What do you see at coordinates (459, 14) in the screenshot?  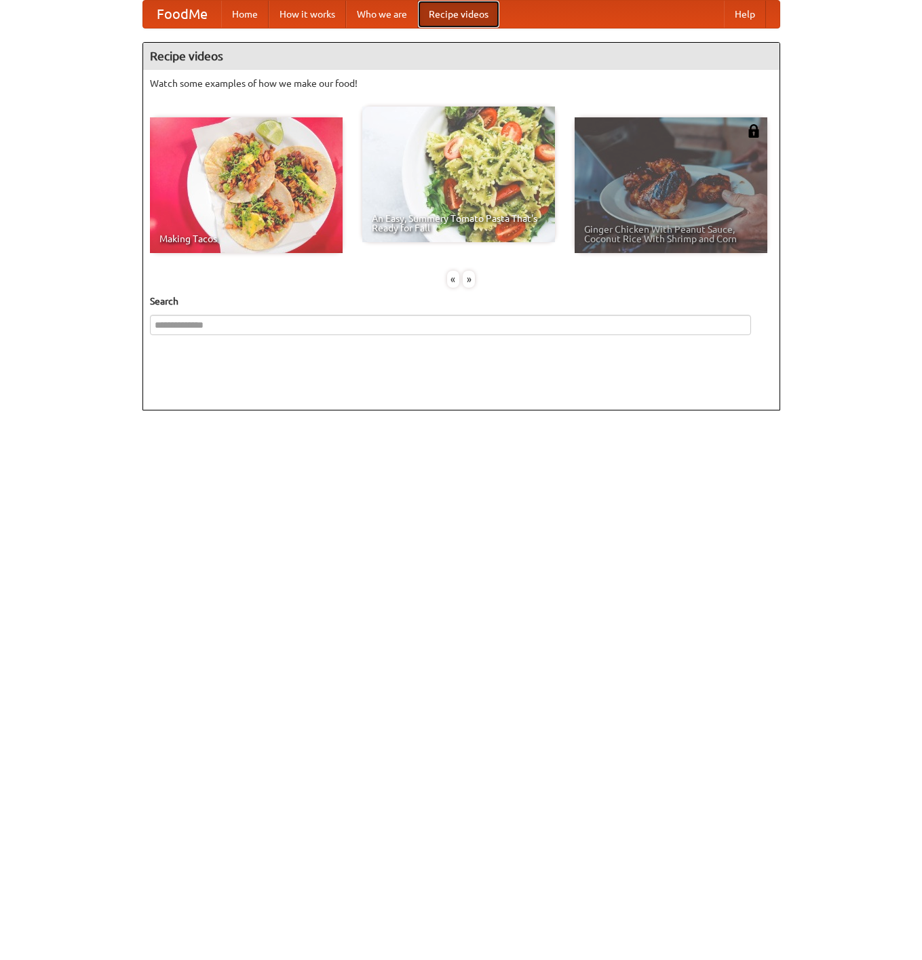 I see `a: Recipe videos` at bounding box center [459, 14].